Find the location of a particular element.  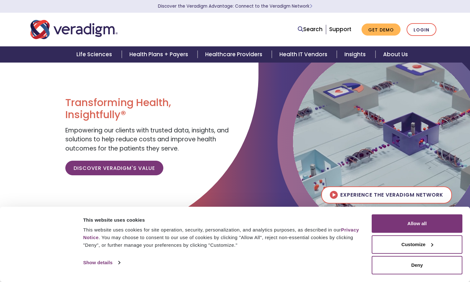

a: Discover the Veradigm Advantage: Connect to the Veradigm NetworkLearn More is located at coordinates (235, 6).